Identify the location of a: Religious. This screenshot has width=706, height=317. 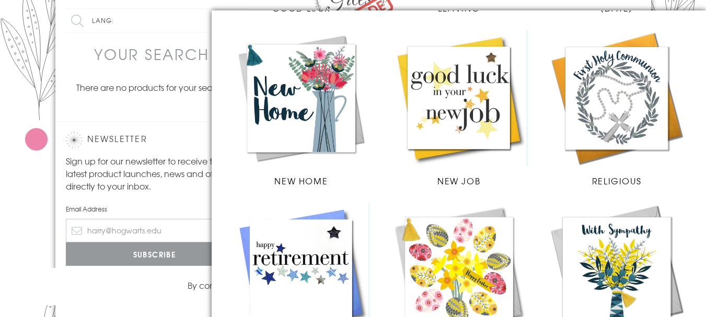
(617, 108).